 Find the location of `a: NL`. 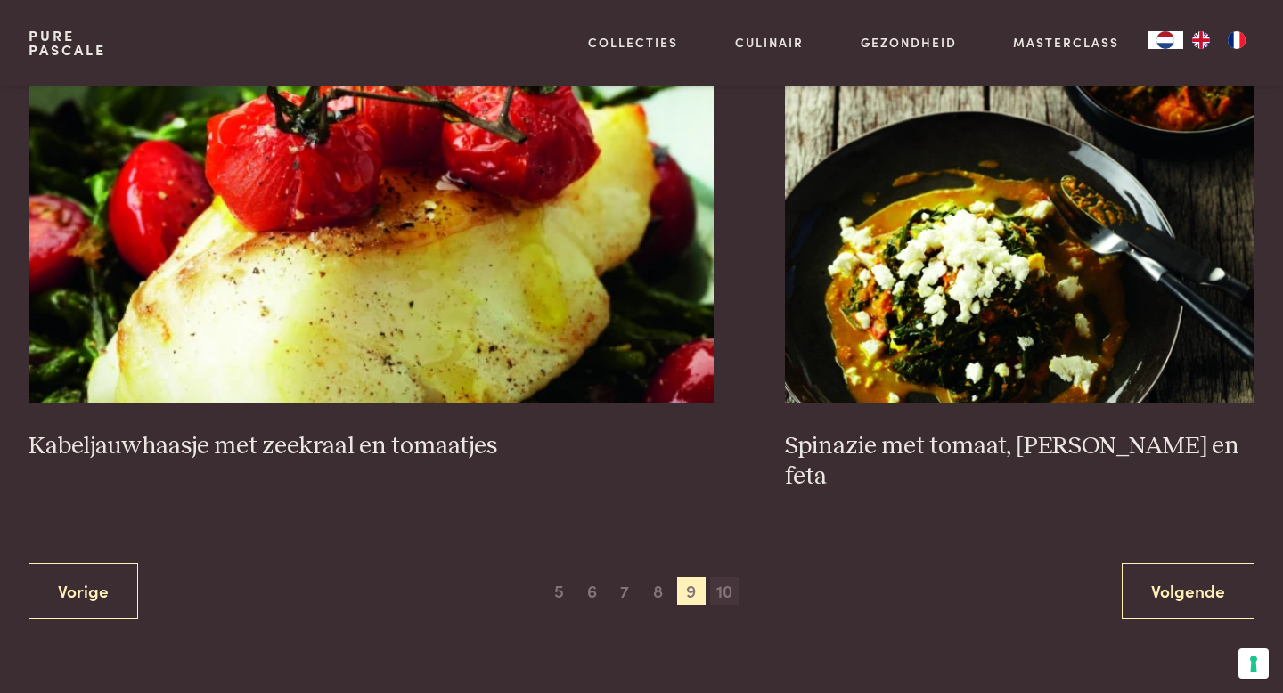

a: NL is located at coordinates (1165, 40).